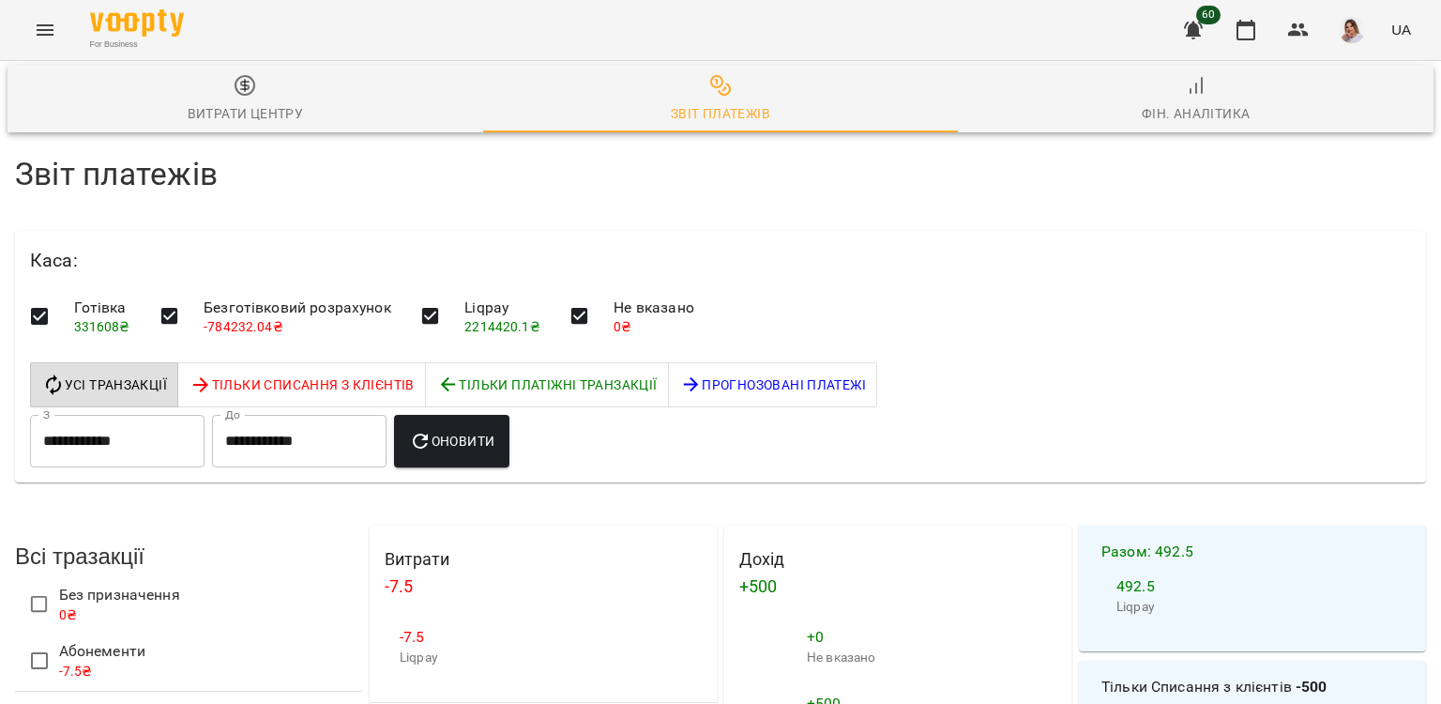  Describe the element at coordinates (137, 44) in the screenshot. I see `span: For Business` at that location.